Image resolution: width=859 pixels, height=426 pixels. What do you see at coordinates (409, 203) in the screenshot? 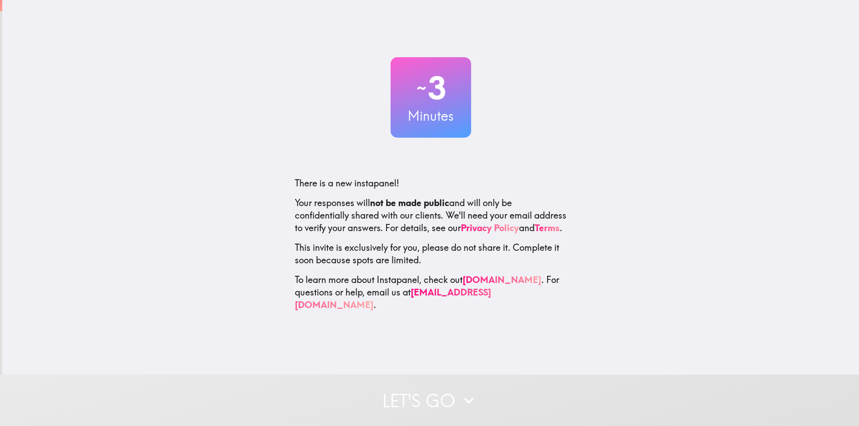
I see `b: not be made public` at bounding box center [409, 203].